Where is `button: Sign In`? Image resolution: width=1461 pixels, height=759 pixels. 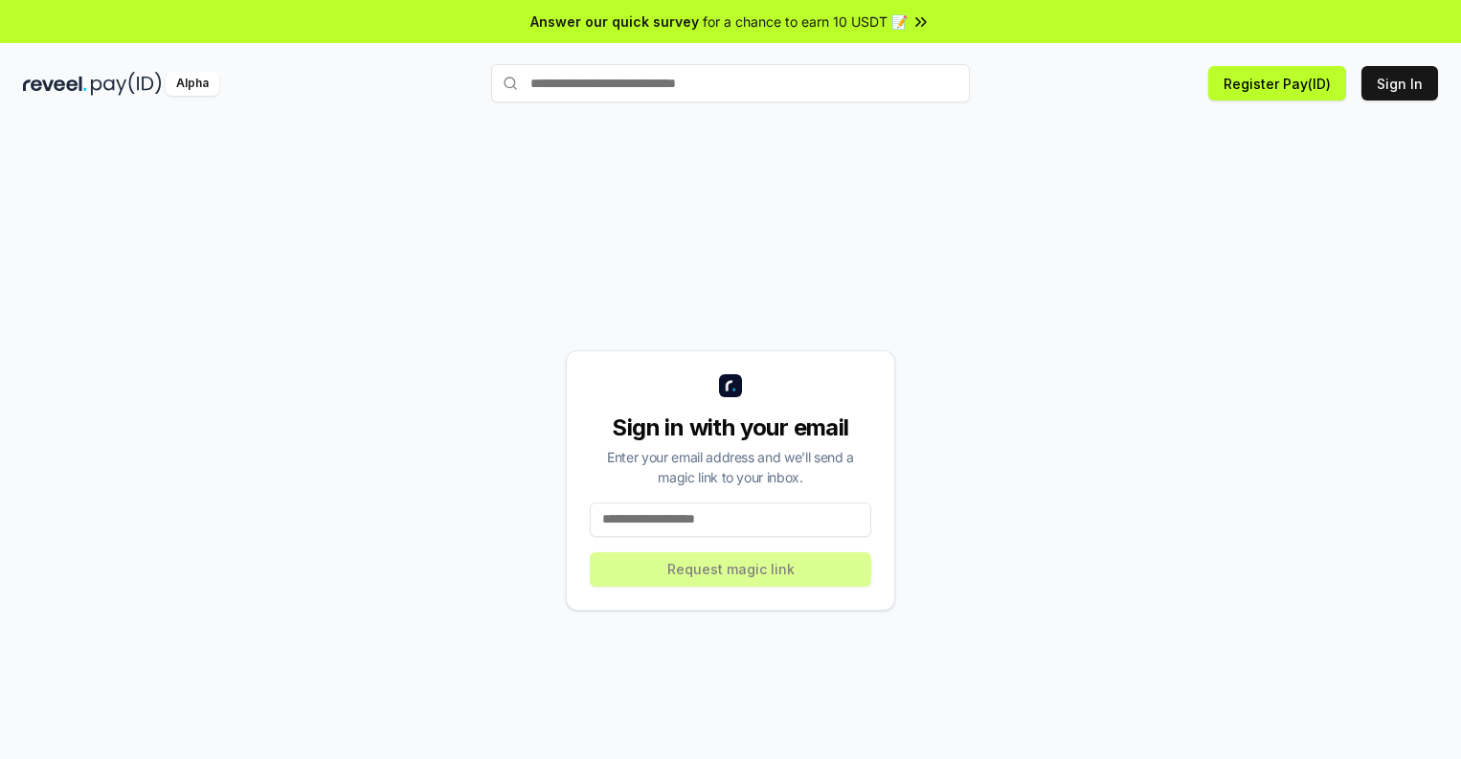
button: Sign In is located at coordinates (1399, 83).